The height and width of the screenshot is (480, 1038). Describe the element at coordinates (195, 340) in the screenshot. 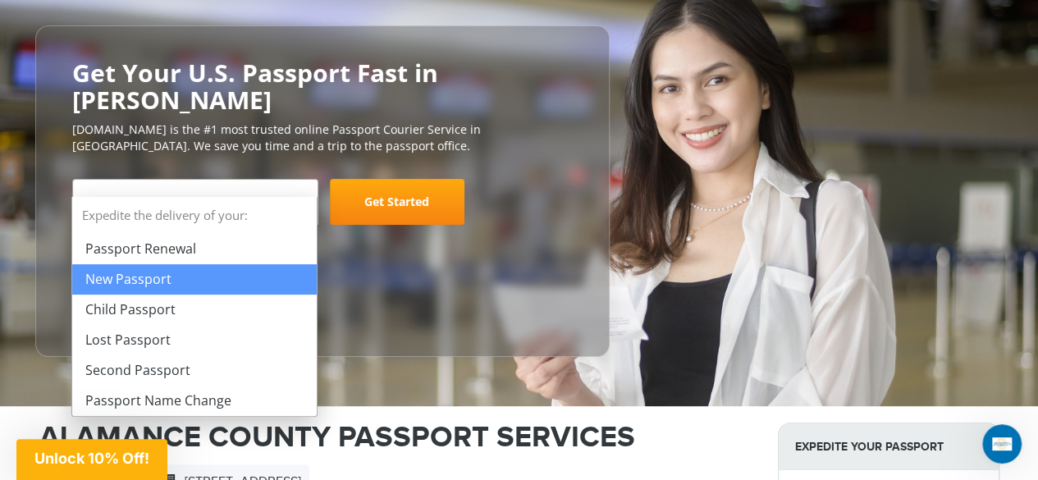

I see `li: Lost Passport` at that location.